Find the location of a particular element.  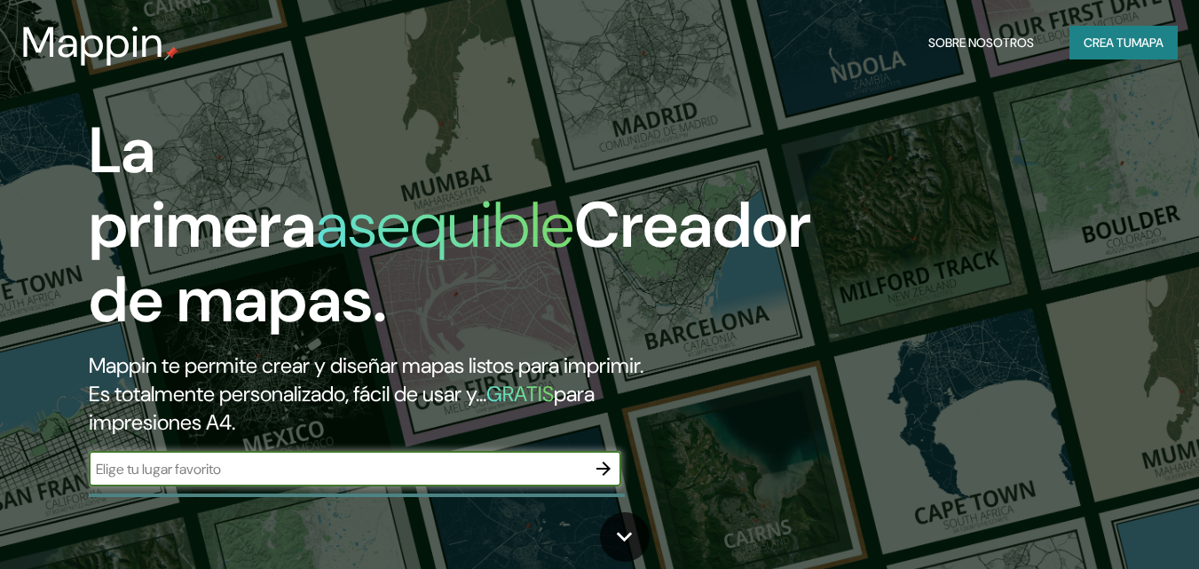

font: GRATIS is located at coordinates (520, 393).